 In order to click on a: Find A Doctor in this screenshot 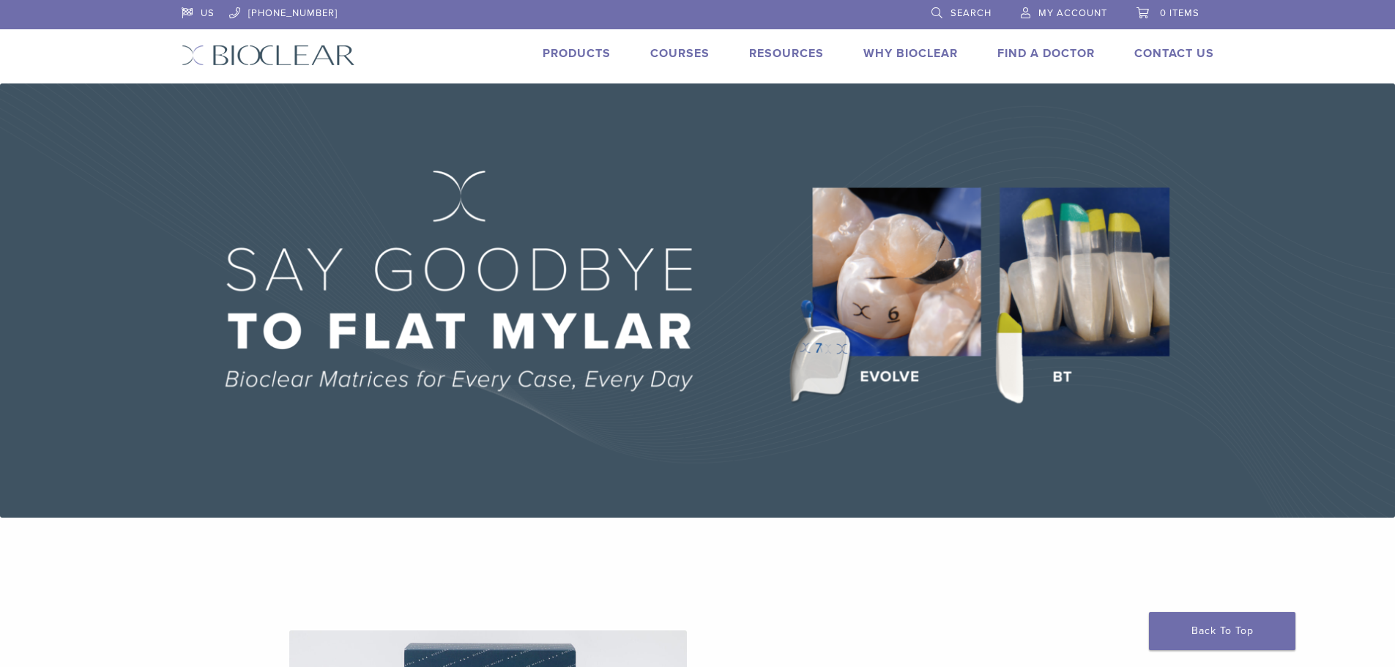, I will do `click(1046, 53)`.